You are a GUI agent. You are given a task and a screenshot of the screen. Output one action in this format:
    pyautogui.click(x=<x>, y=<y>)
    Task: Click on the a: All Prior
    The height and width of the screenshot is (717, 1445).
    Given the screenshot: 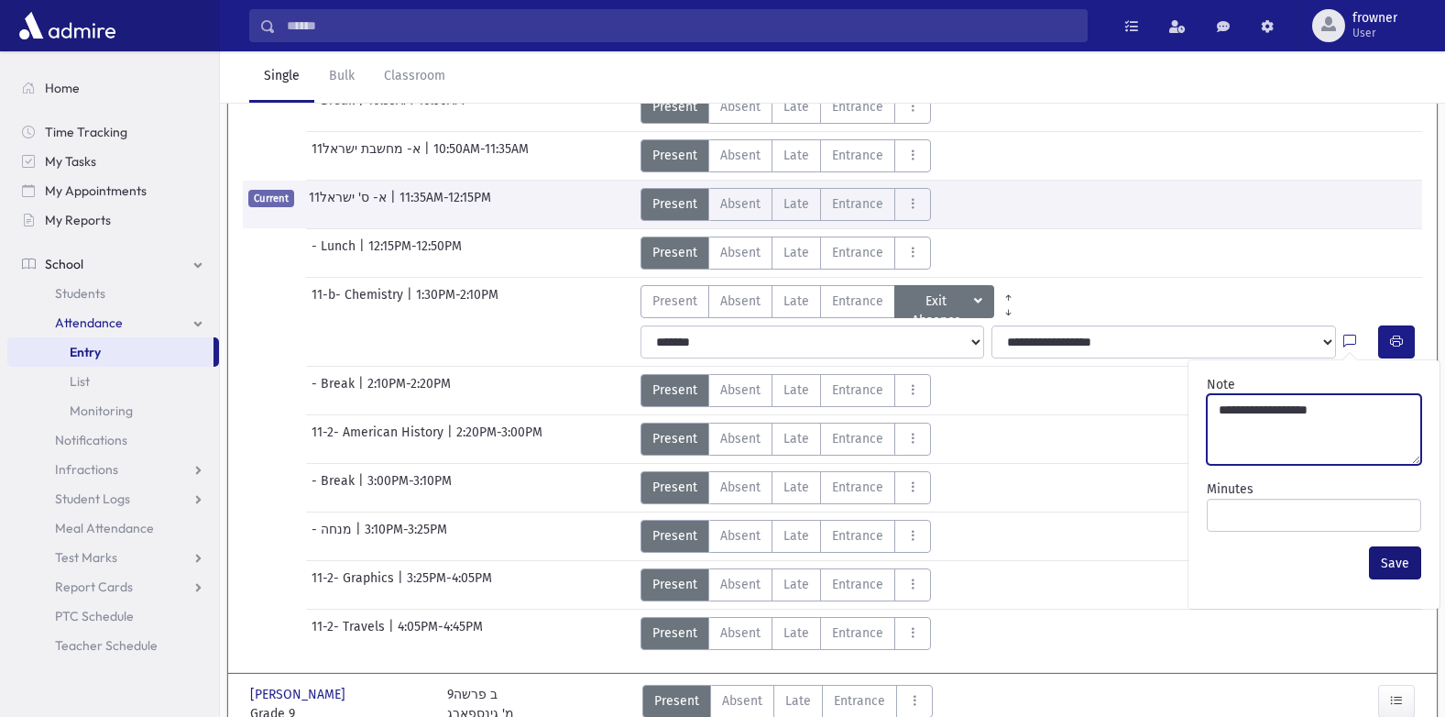 What is the action you would take?
    pyautogui.click(x=1008, y=292)
    